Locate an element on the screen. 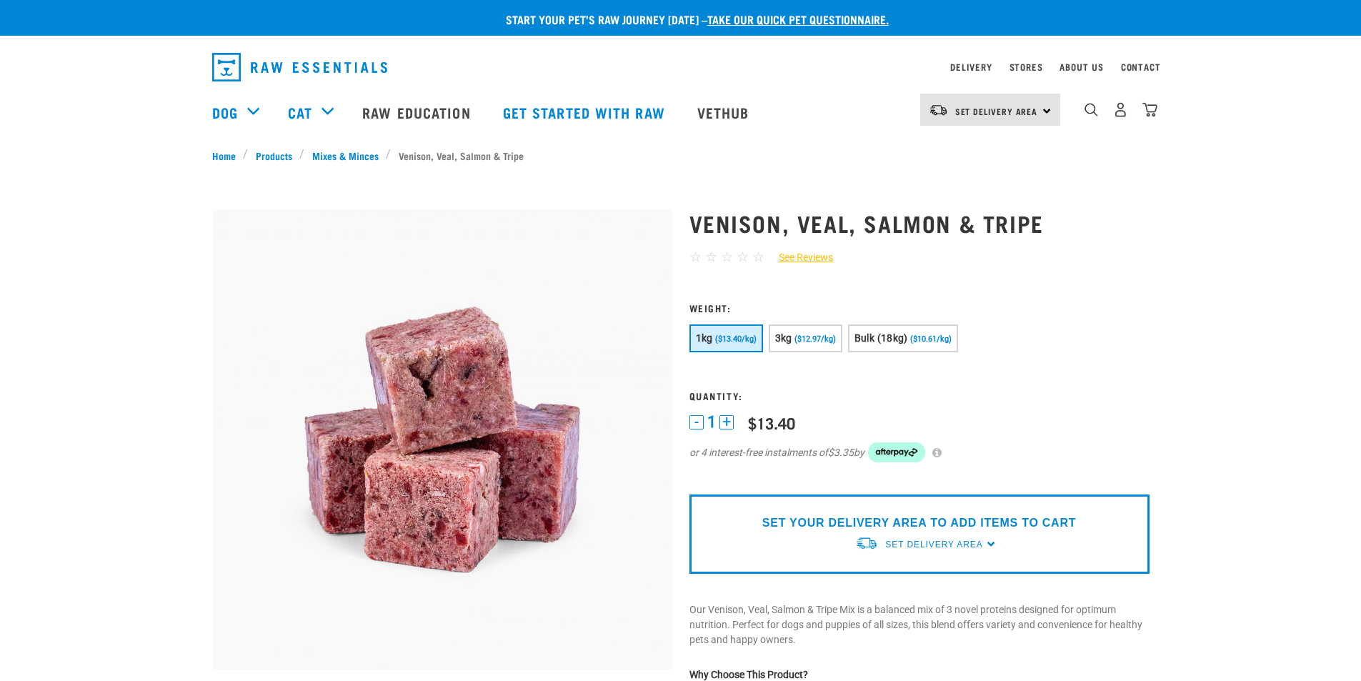 Image resolution: width=1361 pixels, height=681 pixels. img: home-icon@2x.png is located at coordinates (1149, 109).